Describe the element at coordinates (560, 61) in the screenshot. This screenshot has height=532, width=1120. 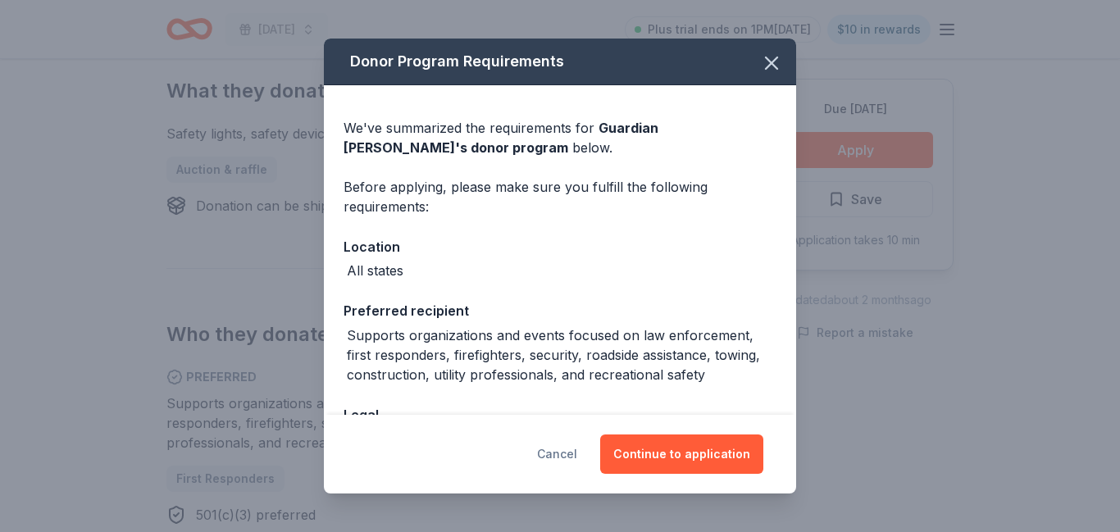
I see `div: Donor Program Requirements` at that location.